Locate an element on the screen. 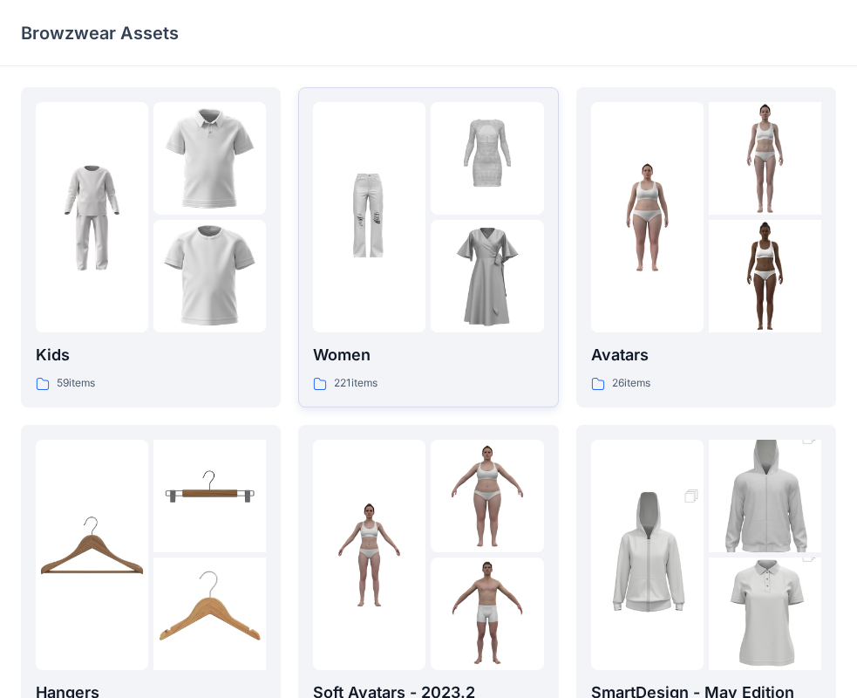 The width and height of the screenshot is (857, 698). p: Browzwear Assets is located at coordinates (99, 33).